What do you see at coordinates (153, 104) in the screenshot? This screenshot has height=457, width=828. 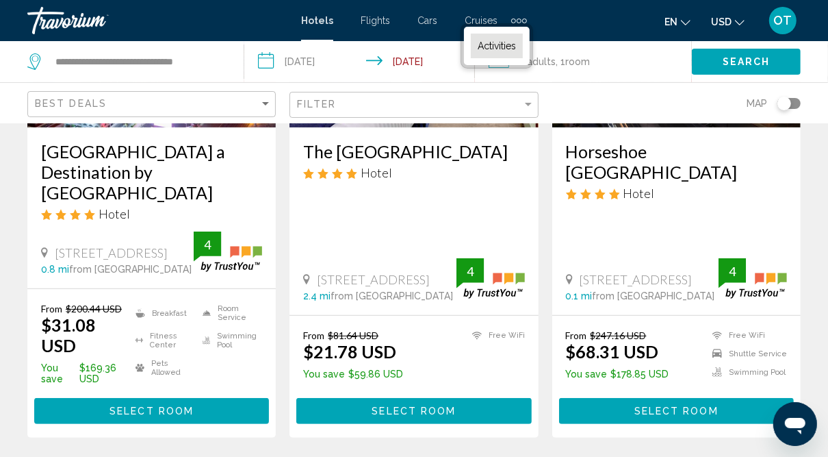 I see `mat-select: Sort by` at bounding box center [153, 104].